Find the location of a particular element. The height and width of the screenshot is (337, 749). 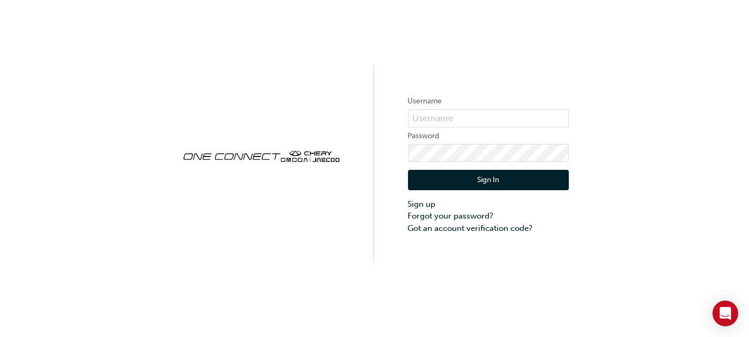

a: Got an account verification code? is located at coordinates (488, 228).